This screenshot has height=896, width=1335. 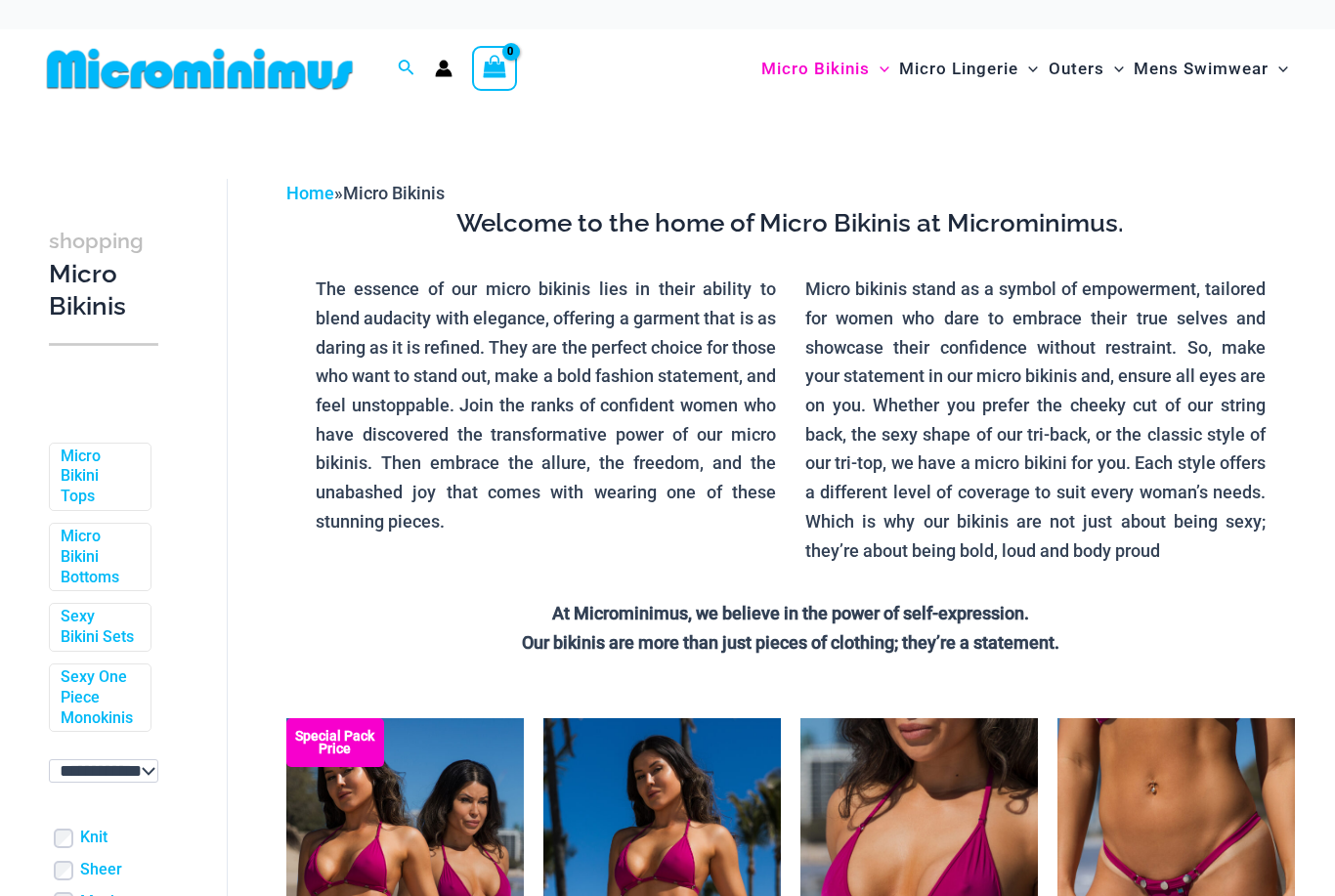 I want to click on p: The essence of our micro bikinis lies in their ability to blend audacity with elegance, offering ..., so click(x=546, y=405).